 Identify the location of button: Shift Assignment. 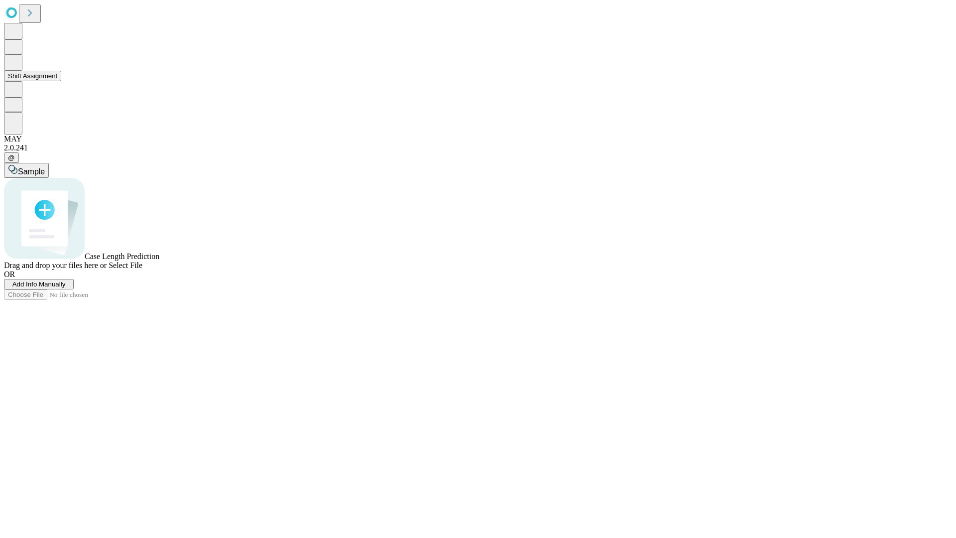
(32, 76).